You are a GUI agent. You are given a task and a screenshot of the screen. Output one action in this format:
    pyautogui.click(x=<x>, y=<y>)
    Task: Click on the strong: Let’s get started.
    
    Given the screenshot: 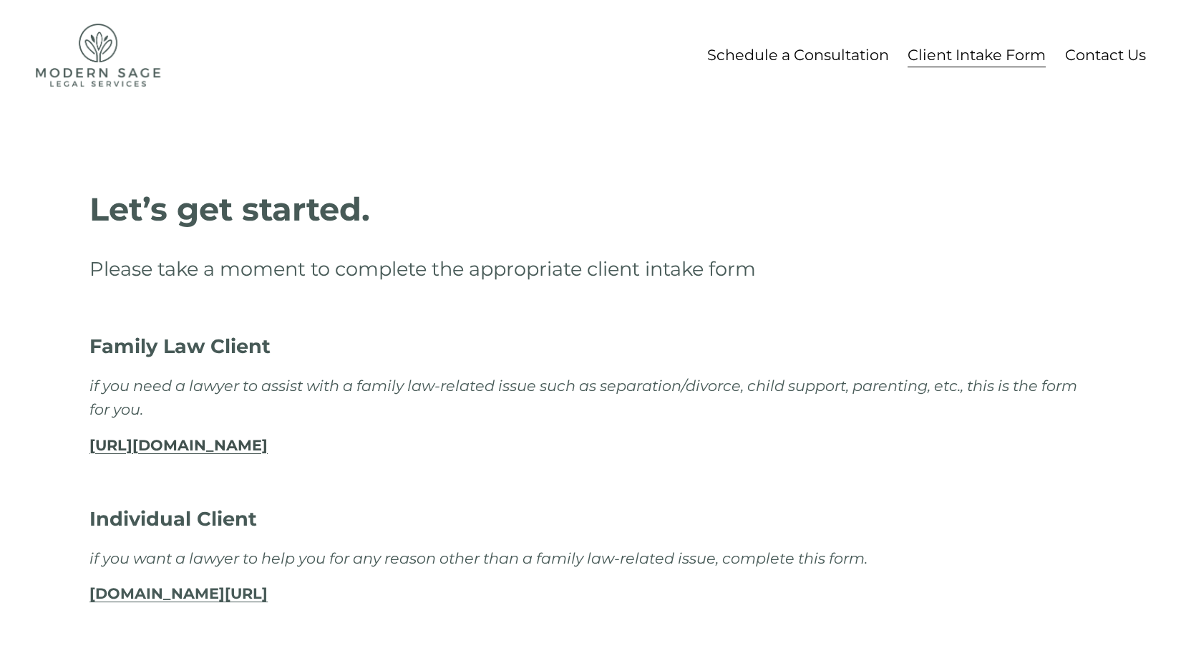 What is the action you would take?
    pyautogui.click(x=230, y=209)
    